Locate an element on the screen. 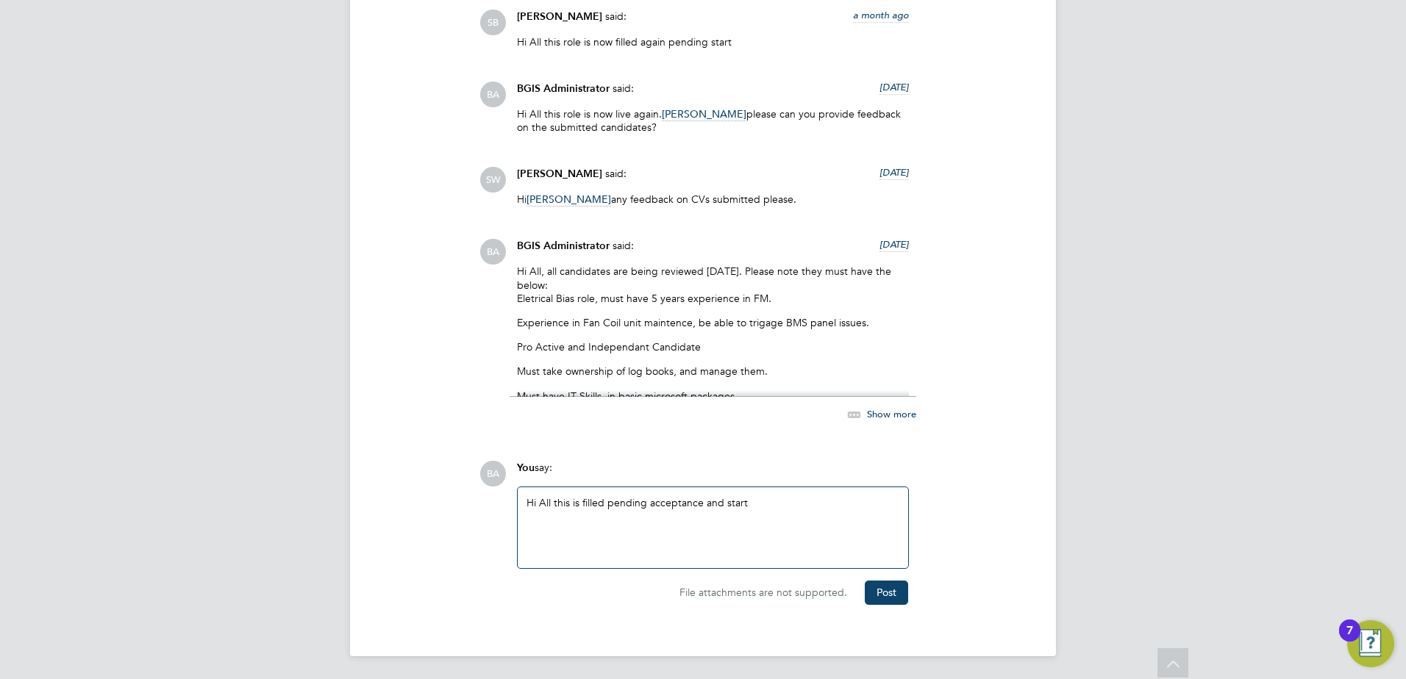 The image size is (1406, 679). p: Must take ownership of log books, and manage them. is located at coordinates (712, 371).